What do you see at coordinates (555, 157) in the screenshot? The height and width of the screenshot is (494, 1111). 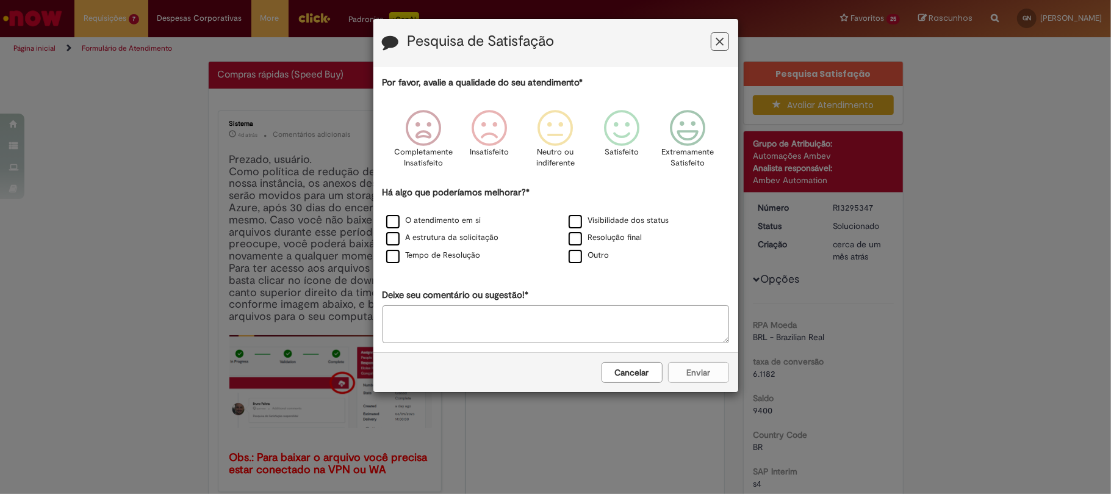 I see `p: Neutro ou indiferente` at bounding box center [555, 157].